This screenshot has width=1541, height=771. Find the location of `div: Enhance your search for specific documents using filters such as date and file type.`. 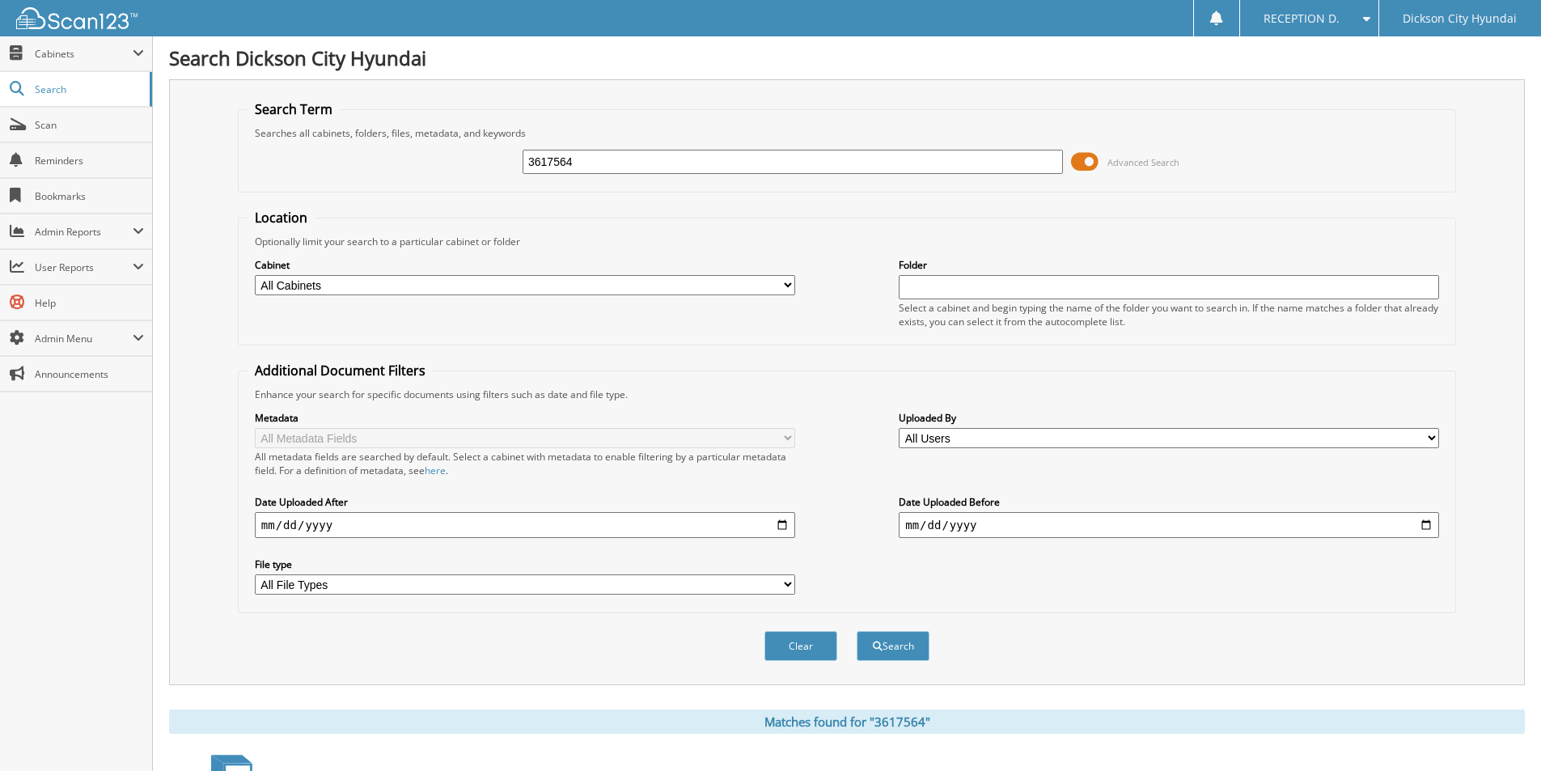

div: Enhance your search for specific documents using filters such as date and file type. is located at coordinates (847, 394).